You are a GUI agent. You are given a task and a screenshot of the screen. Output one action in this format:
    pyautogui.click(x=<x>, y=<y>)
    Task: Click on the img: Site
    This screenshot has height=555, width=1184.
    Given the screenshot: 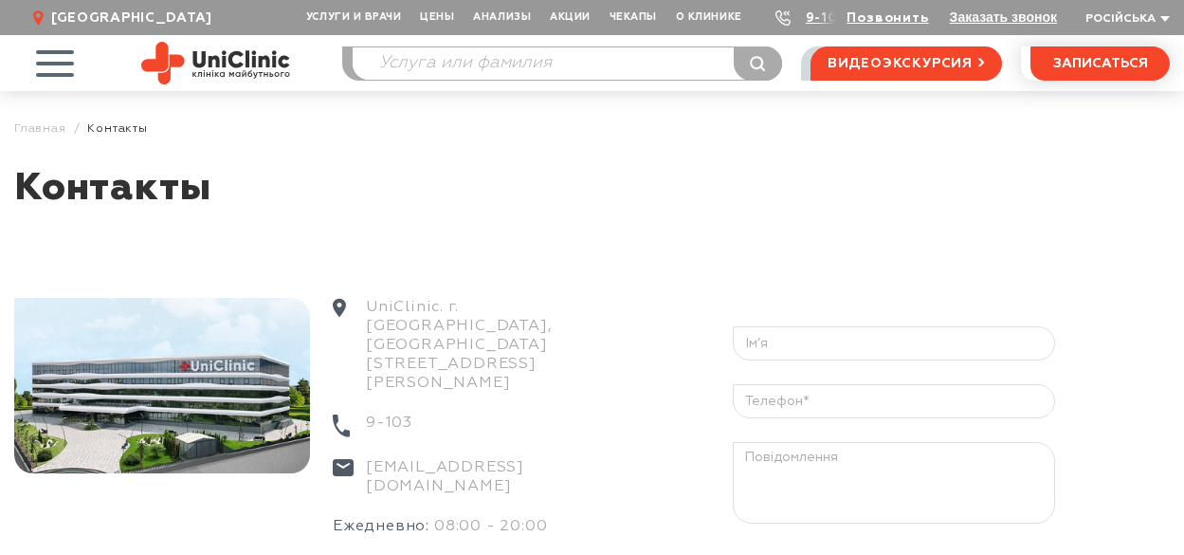 What is the action you would take?
    pyautogui.click(x=215, y=63)
    